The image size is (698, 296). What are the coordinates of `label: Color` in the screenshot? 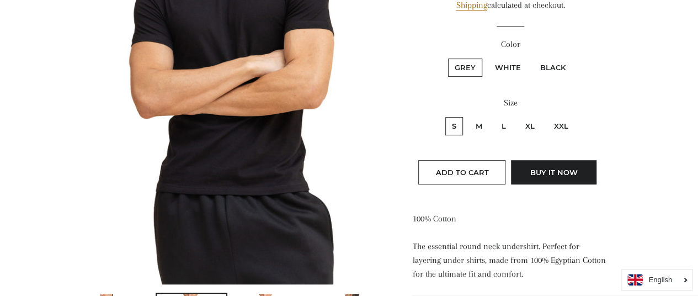 It's located at (510, 44).